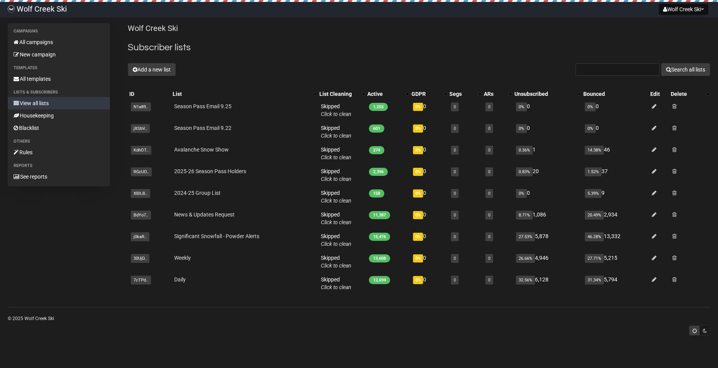 This screenshot has height=368, width=718. I want to click on td: 37, so click(615, 175).